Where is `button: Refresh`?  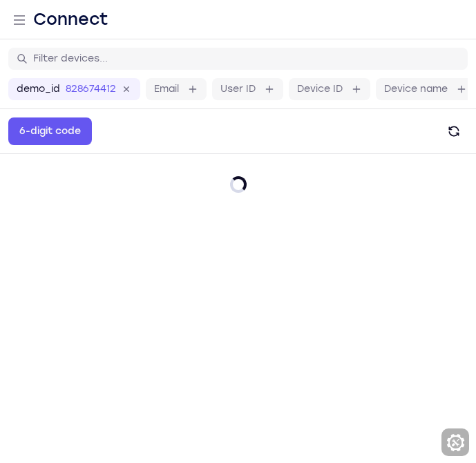
button: Refresh is located at coordinates (454, 131).